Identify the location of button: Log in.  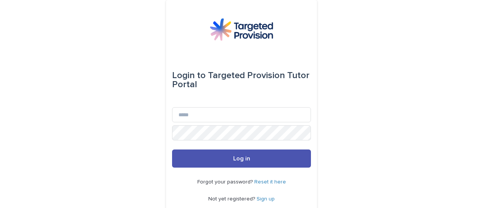
(242, 159).